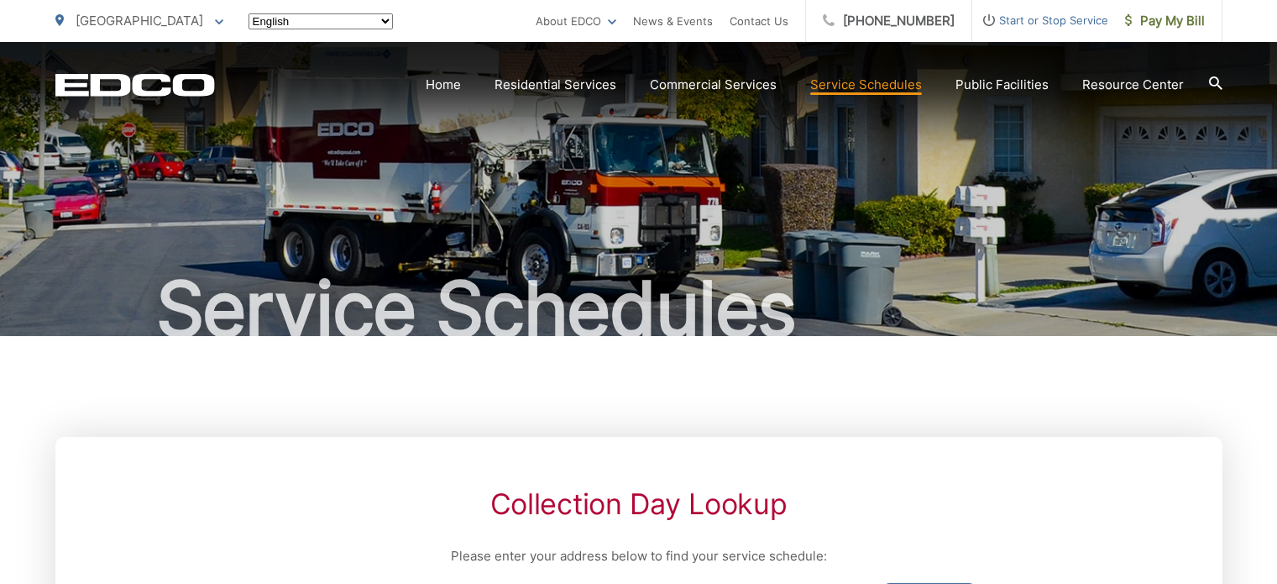 The width and height of the screenshot is (1277, 584). Describe the element at coordinates (759, 21) in the screenshot. I see `a: Contact Us` at that location.